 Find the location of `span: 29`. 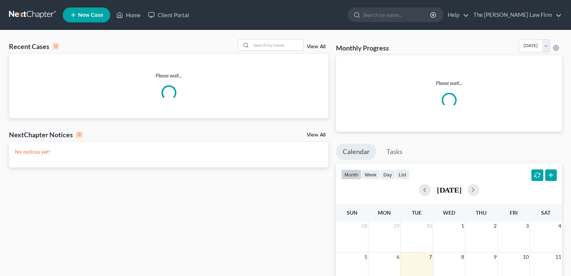

span: 29 is located at coordinates (396, 226).